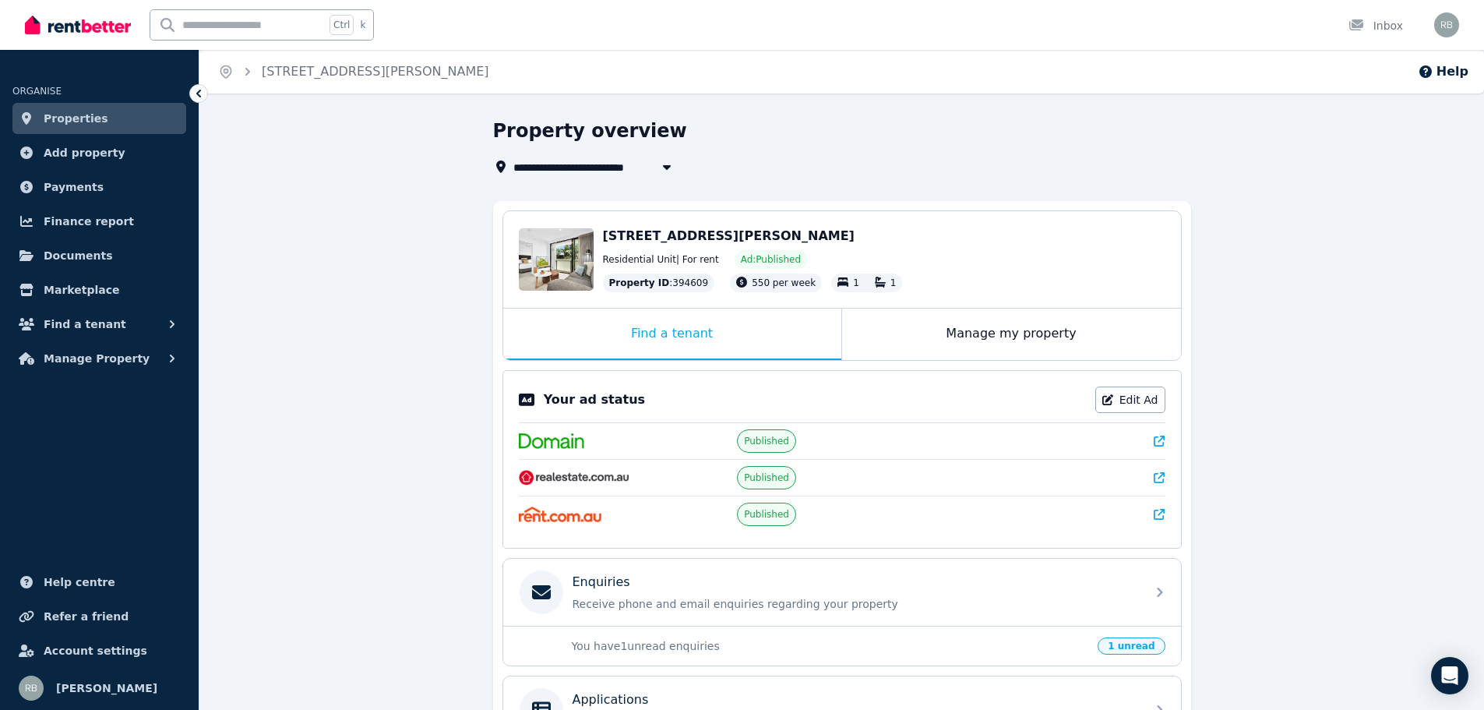 This screenshot has height=710, width=1484. I want to click on span: Ad: Published, so click(770, 259).